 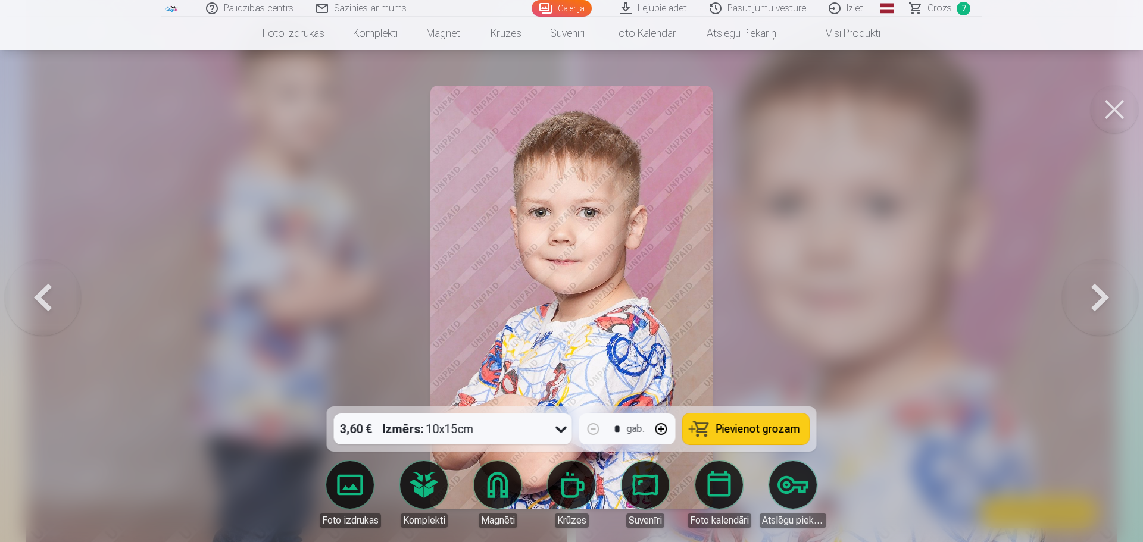 I want to click on strong: Izmērs :, so click(x=403, y=429).